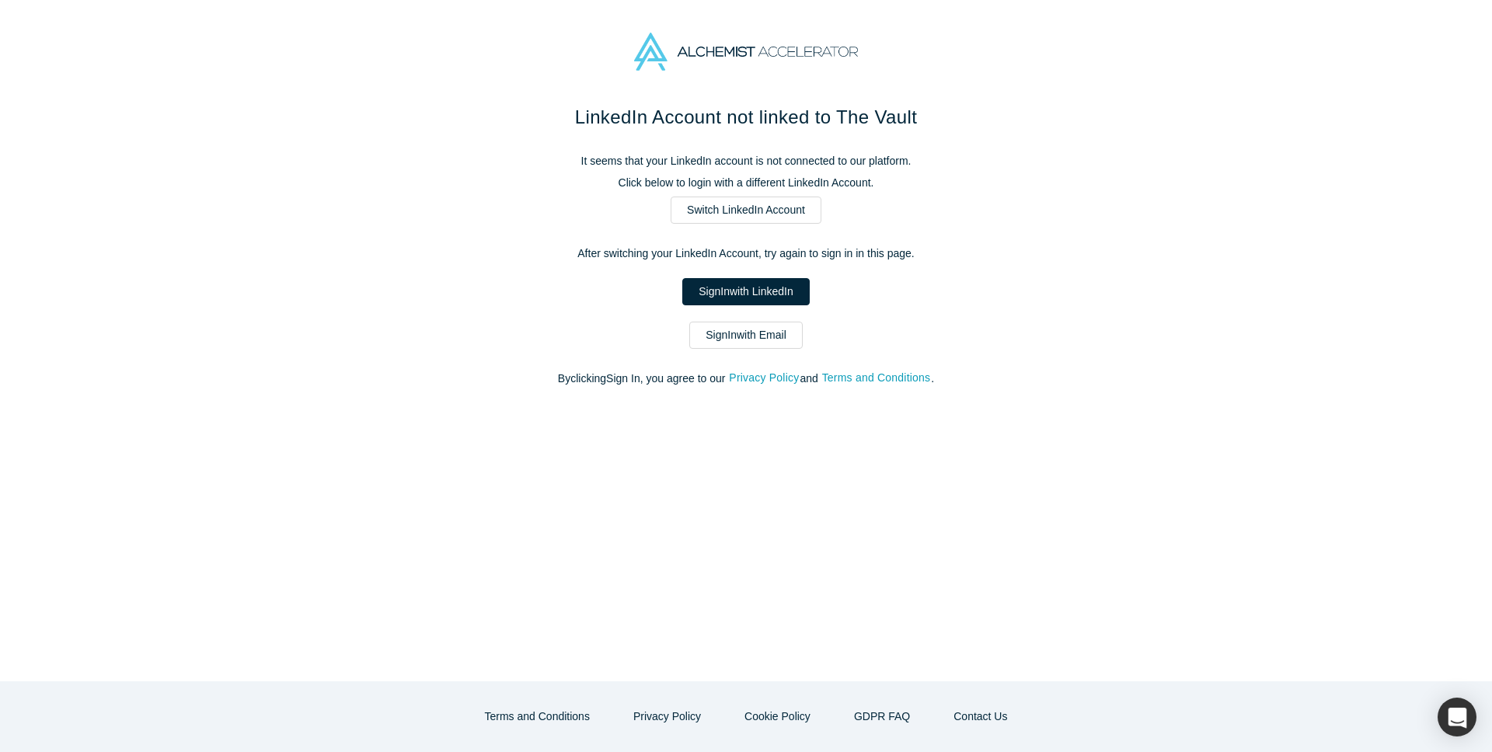 Image resolution: width=1492 pixels, height=752 pixels. What do you see at coordinates (746, 161) in the screenshot?
I see `p: It seems that your LinkedIn account is not connected to our platform.` at bounding box center [746, 161].